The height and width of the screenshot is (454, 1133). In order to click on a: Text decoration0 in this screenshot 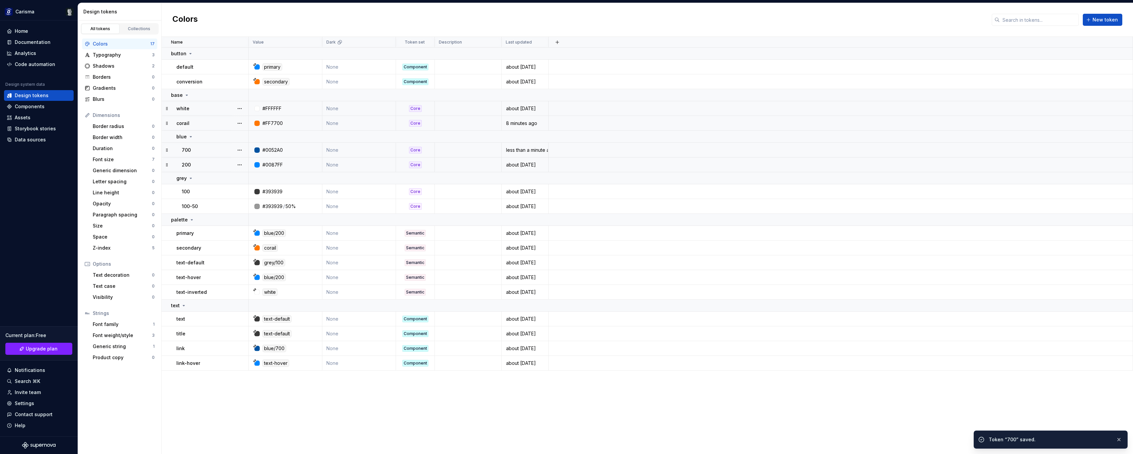, I will do `click(124, 275)`.